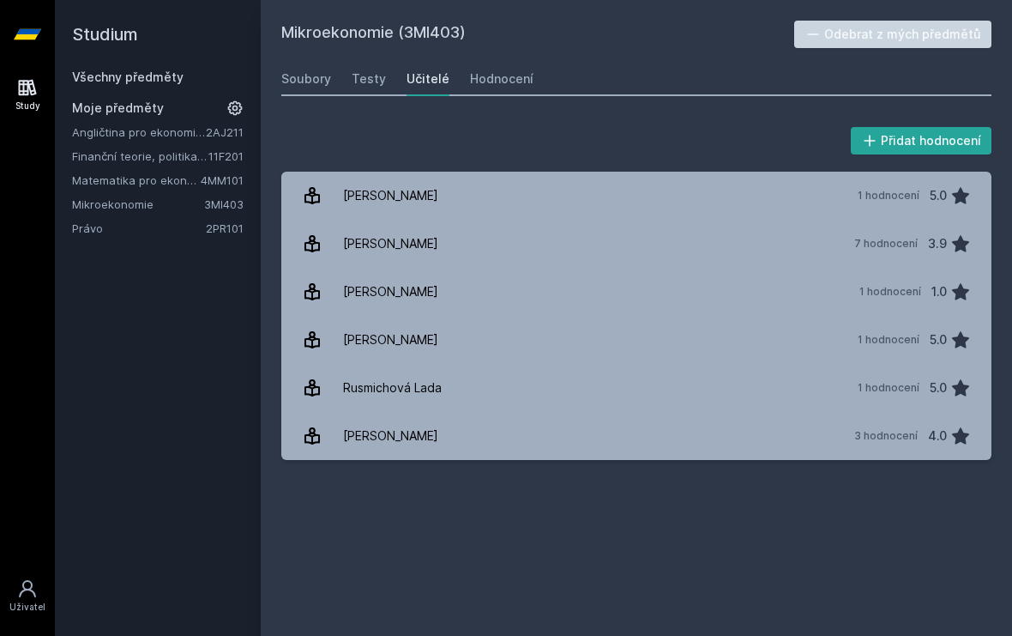 Image resolution: width=1012 pixels, height=636 pixels. Describe the element at coordinates (118, 108) in the screenshot. I see `span: Moje předměty` at that location.